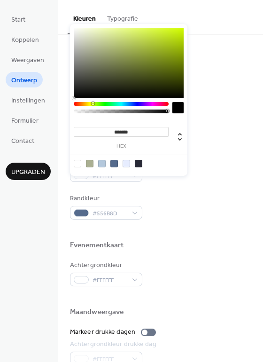 This screenshot has width=263, height=362. Describe the element at coordinates (78, 164) in the screenshot. I see `div: rgb(255, 255, 255)` at that location.